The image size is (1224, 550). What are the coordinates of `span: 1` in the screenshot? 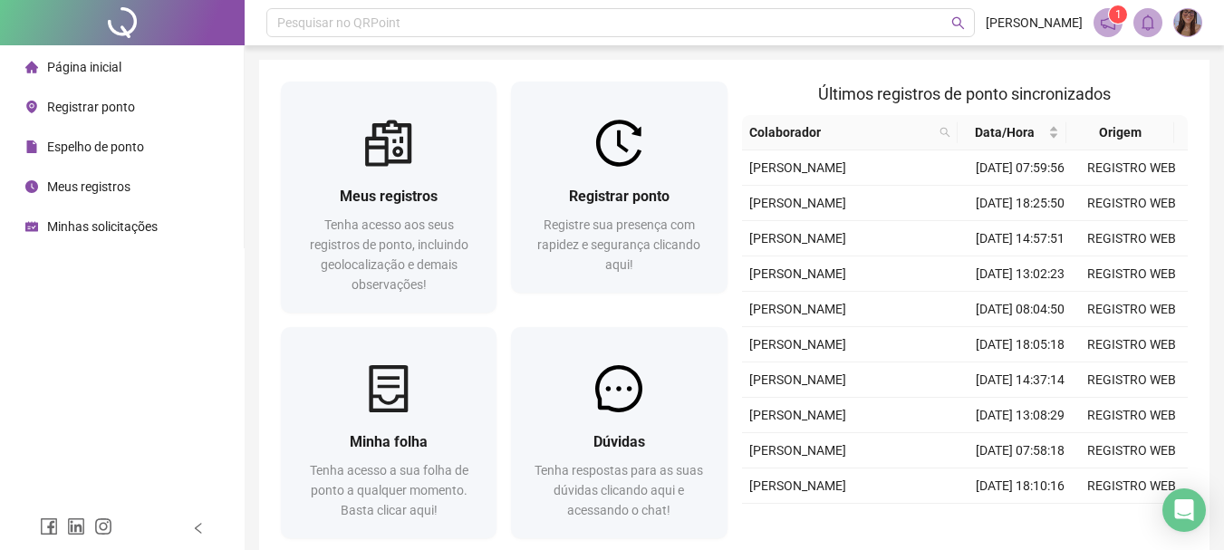 It's located at (1118, 14).